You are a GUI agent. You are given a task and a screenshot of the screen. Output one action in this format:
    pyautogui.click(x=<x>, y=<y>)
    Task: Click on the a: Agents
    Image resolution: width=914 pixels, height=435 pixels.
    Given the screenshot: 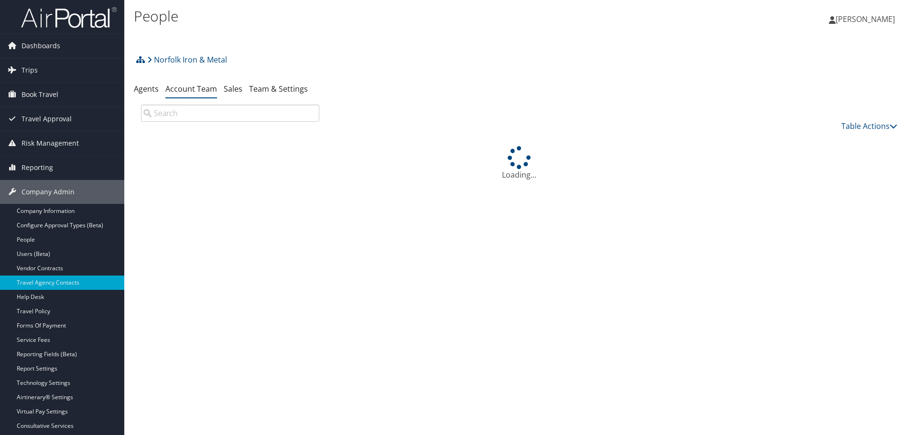 What is the action you would take?
    pyautogui.click(x=146, y=89)
    